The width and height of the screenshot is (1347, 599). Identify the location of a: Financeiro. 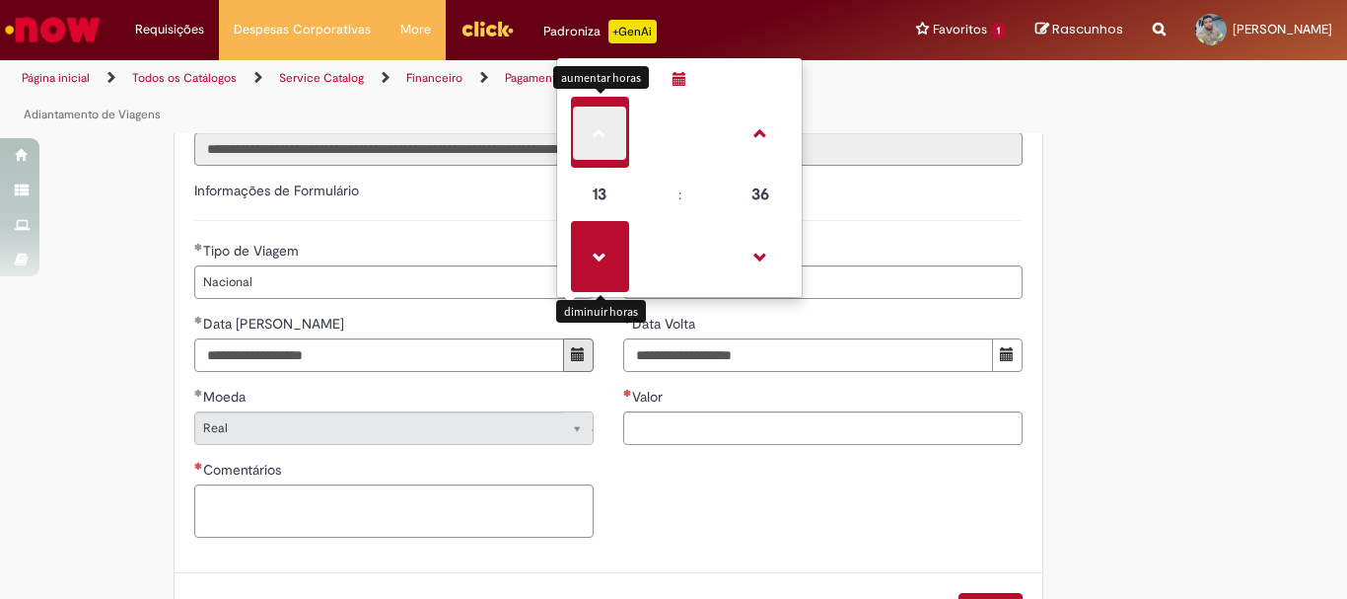
(434, 78).